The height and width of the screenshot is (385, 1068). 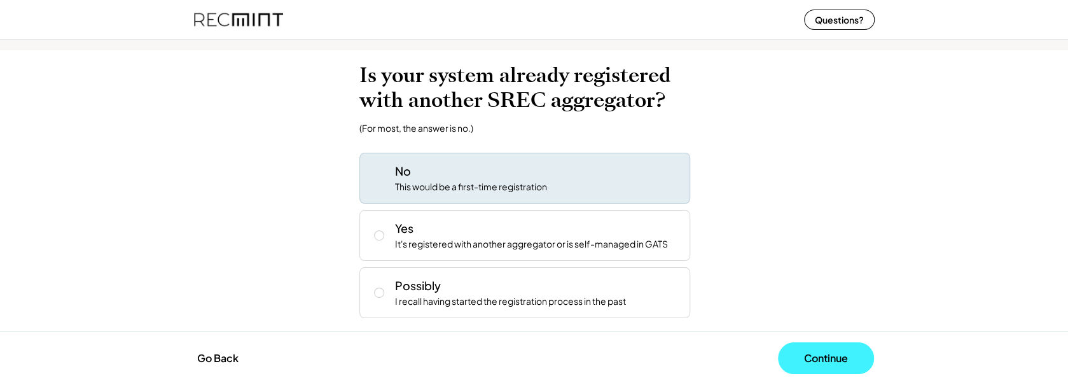 What do you see at coordinates (416, 128) in the screenshot?
I see `div: (For most, the answer is no.)` at bounding box center [416, 128].